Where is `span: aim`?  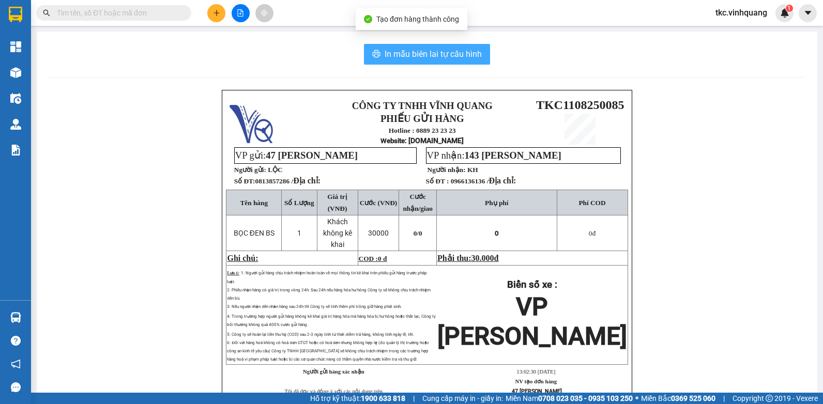 span: aim is located at coordinates (264, 13).